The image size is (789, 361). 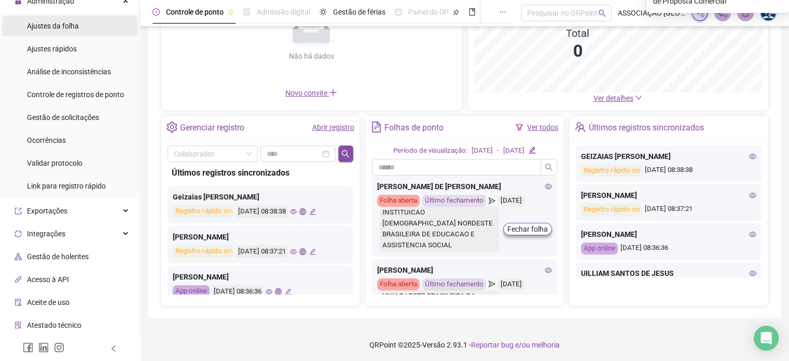 I want to click on span: Acesso à API, so click(x=48, y=279).